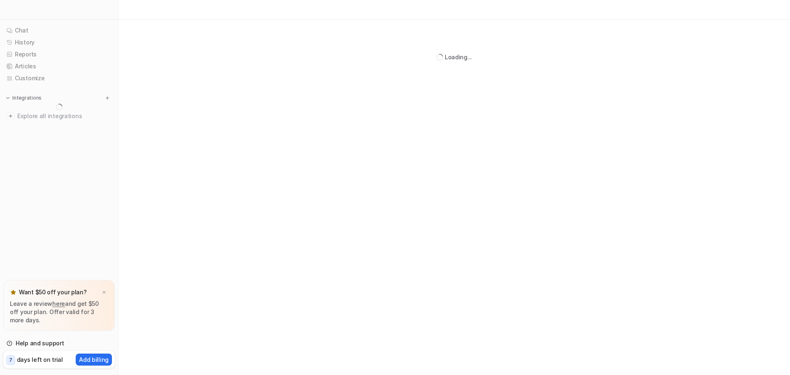 Image resolution: width=790 pixels, height=375 pixels. I want to click on a: History, so click(59, 42).